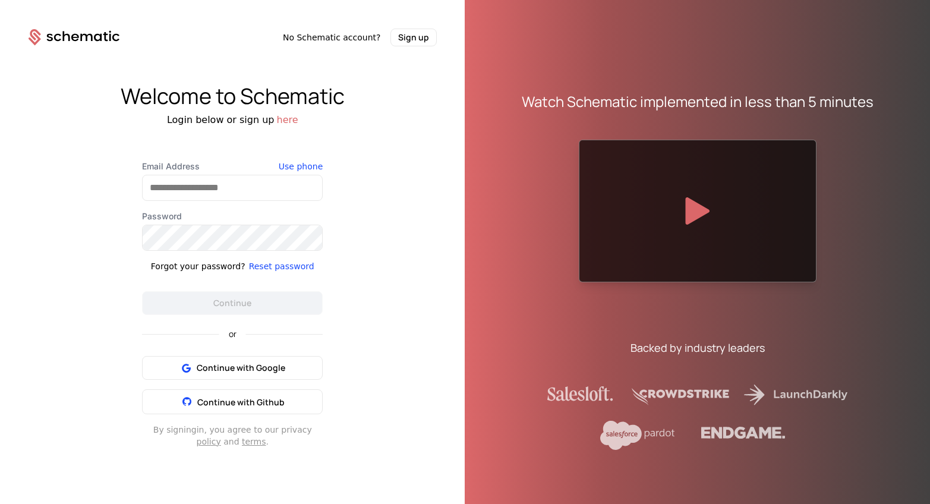 Image resolution: width=930 pixels, height=504 pixels. What do you see at coordinates (413, 37) in the screenshot?
I see `button: Sign up` at bounding box center [413, 37].